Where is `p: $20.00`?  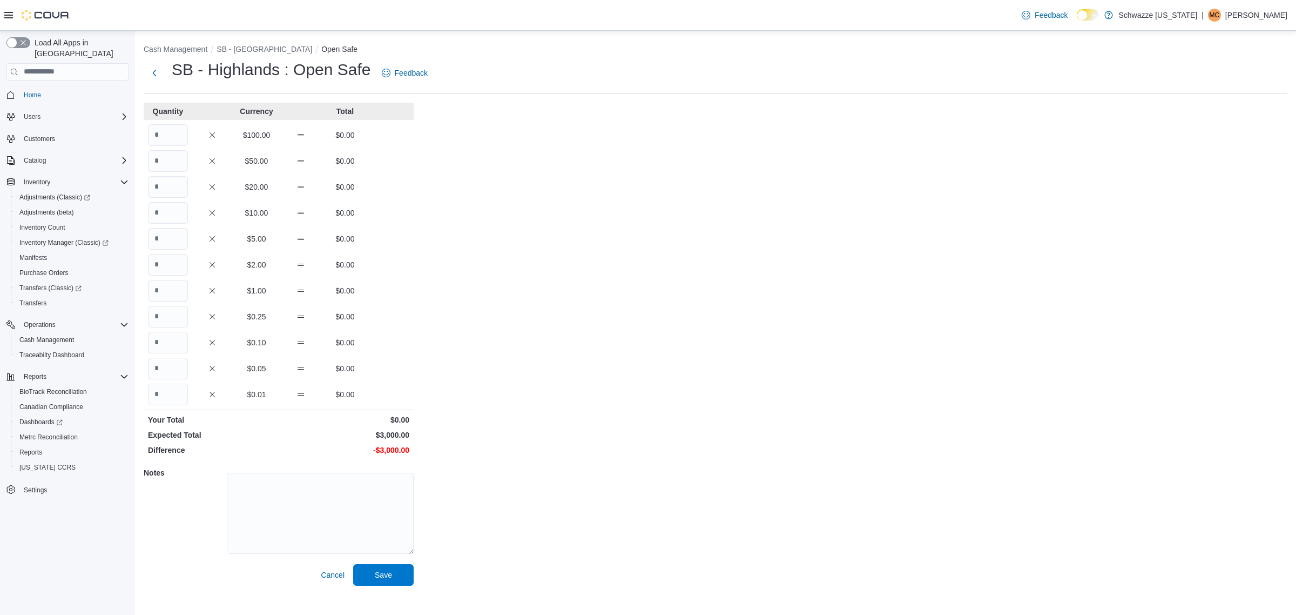
p: $20.00 is located at coordinates (257, 187).